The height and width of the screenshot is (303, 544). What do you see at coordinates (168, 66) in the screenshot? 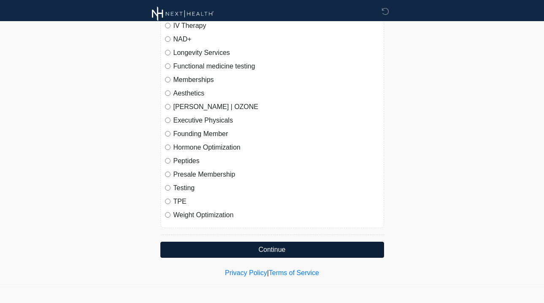
I see `input: Functional medicine testing` at bounding box center [168, 66].